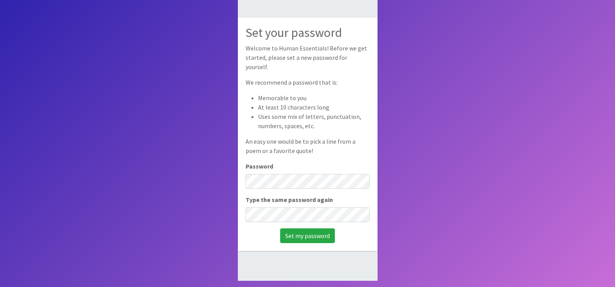  I want to click on li: Uses some mix of letters, punctuation, numbers, spaces, etc., so click(314, 121).